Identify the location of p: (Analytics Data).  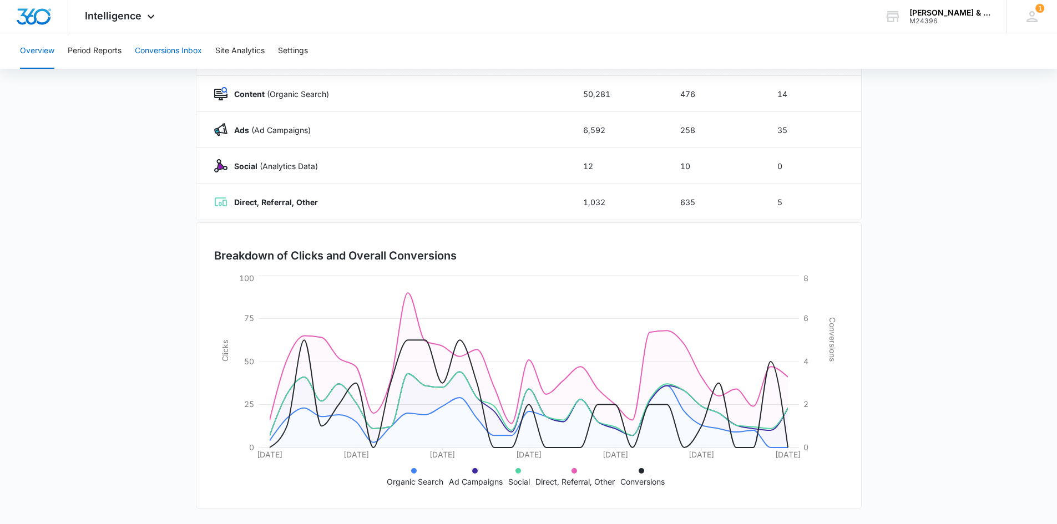
(272, 166).